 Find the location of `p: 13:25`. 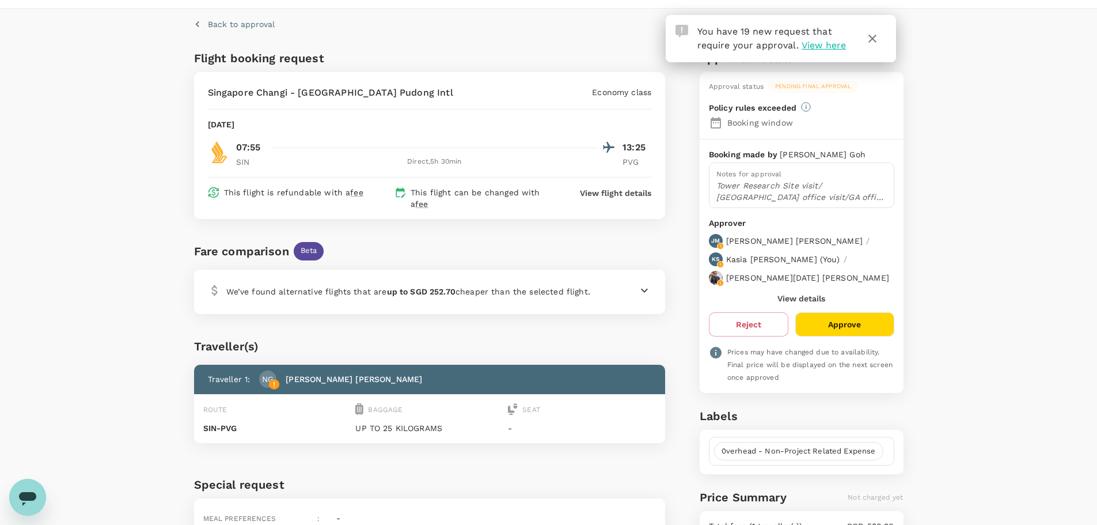

p: 13:25 is located at coordinates (637, 147).